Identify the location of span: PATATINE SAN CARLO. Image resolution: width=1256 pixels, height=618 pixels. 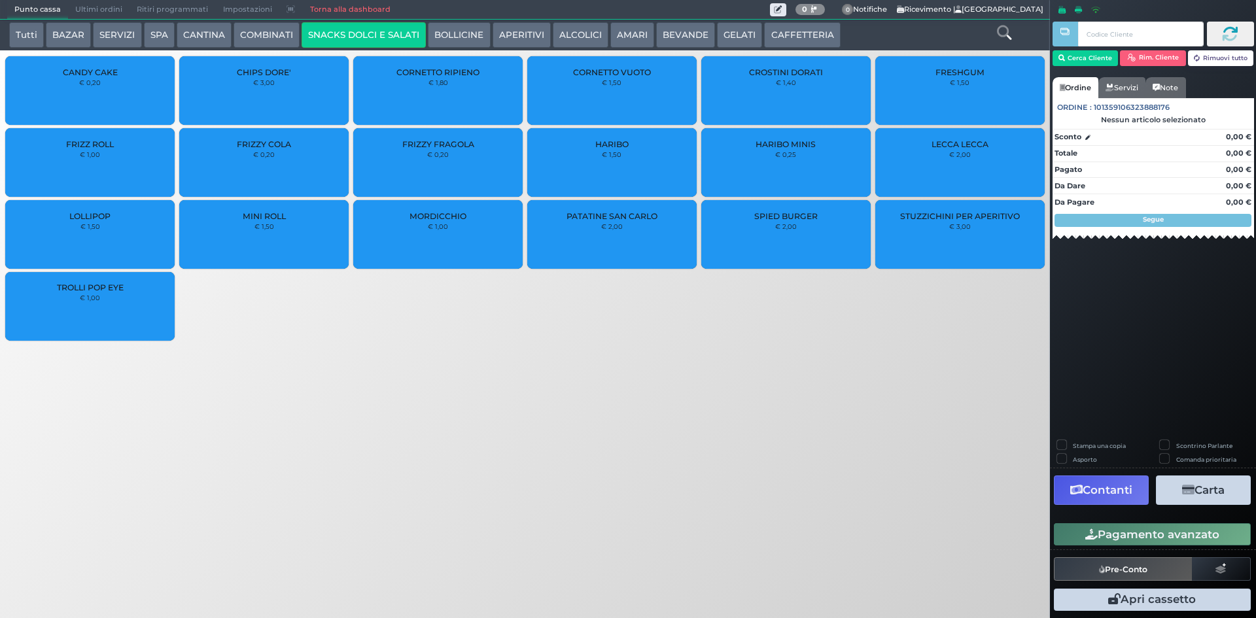
(612, 216).